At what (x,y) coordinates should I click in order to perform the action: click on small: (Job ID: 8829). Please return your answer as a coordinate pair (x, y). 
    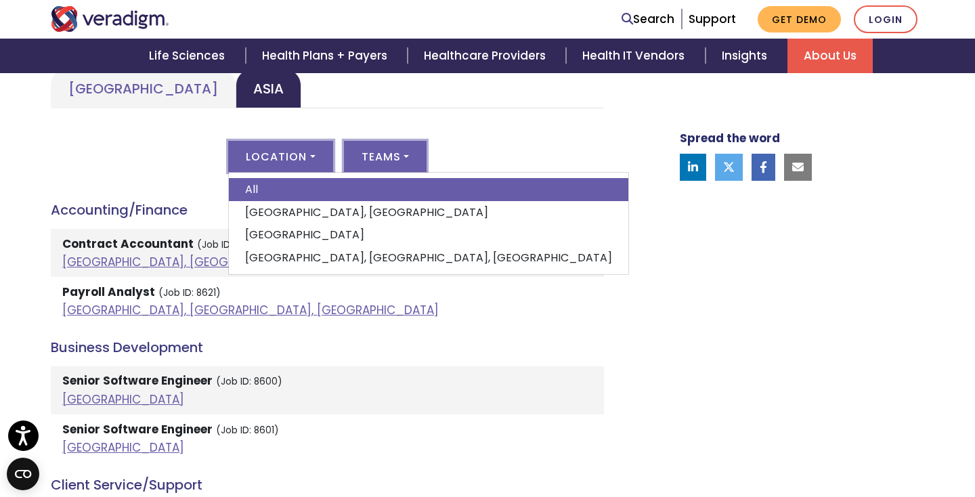
    Looking at the image, I should click on (230, 245).